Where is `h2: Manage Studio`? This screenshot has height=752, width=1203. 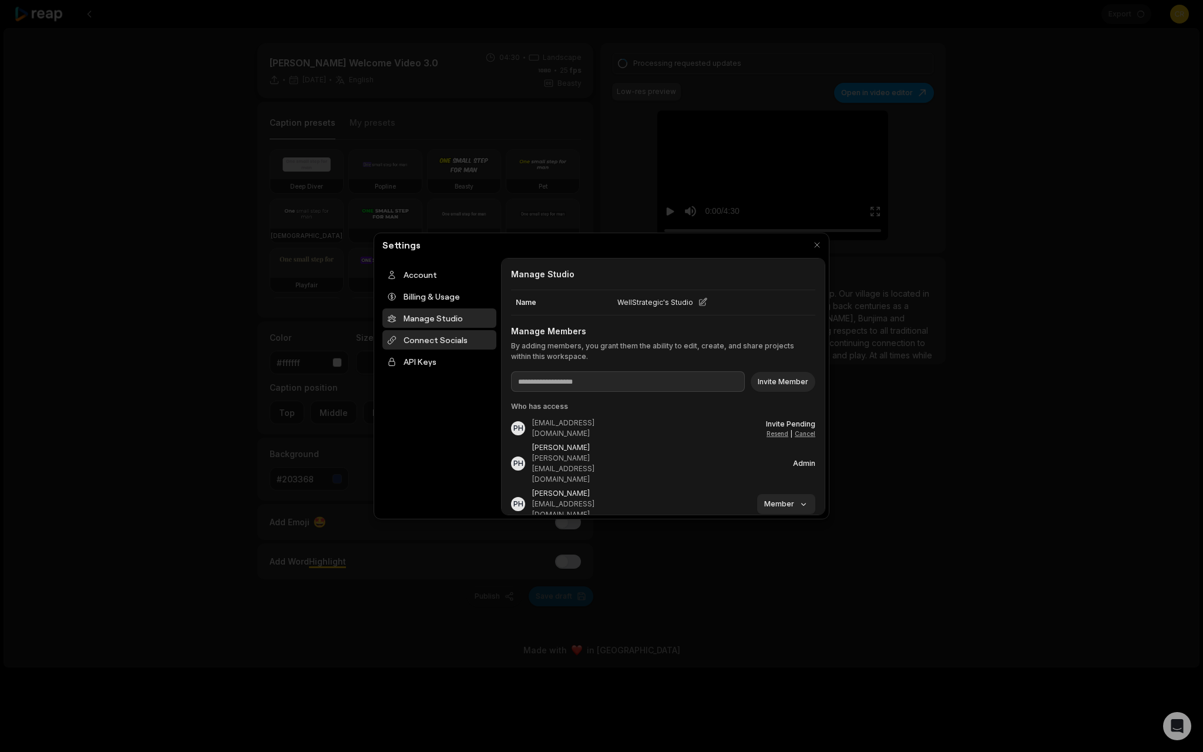
h2: Manage Studio is located at coordinates (663, 274).